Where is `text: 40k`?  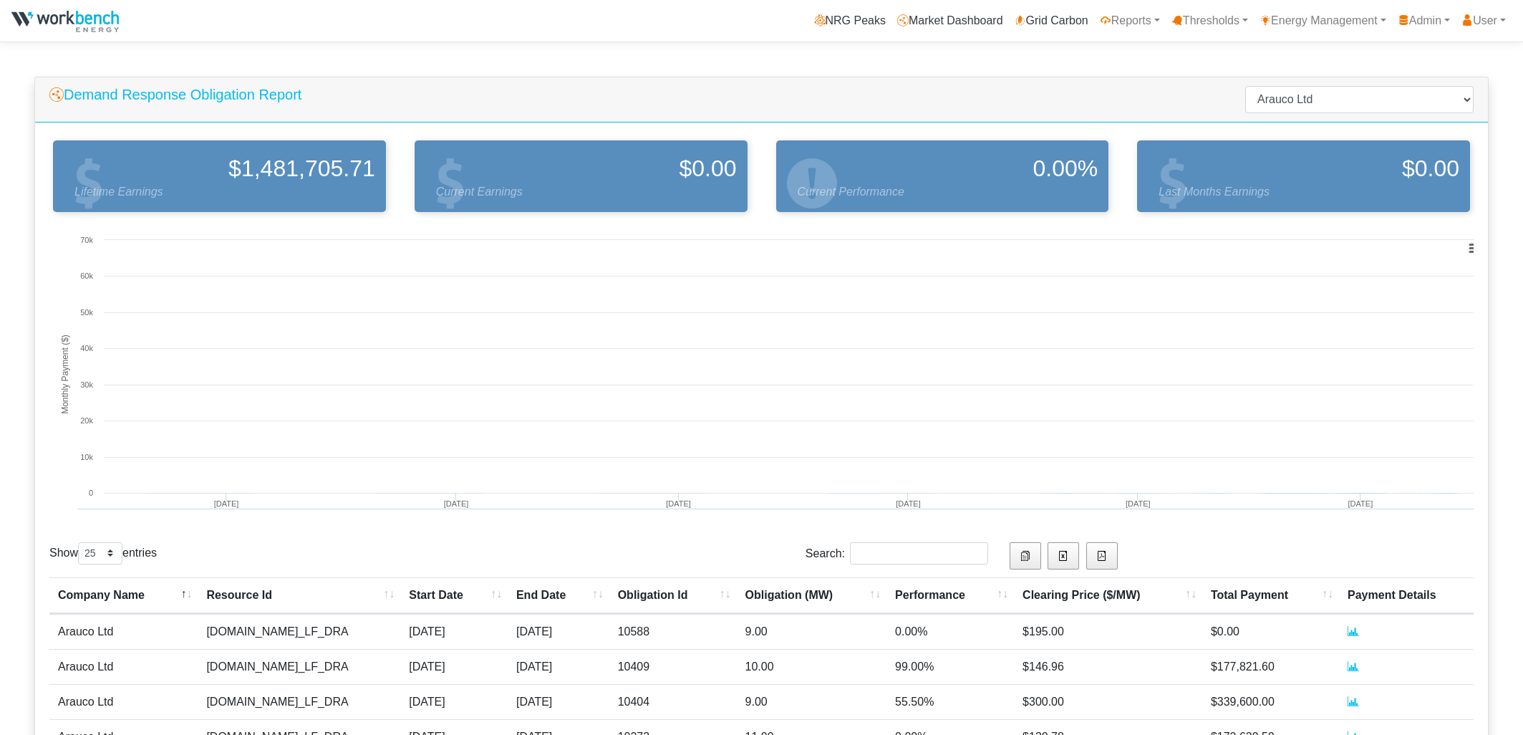
text: 40k is located at coordinates (87, 348).